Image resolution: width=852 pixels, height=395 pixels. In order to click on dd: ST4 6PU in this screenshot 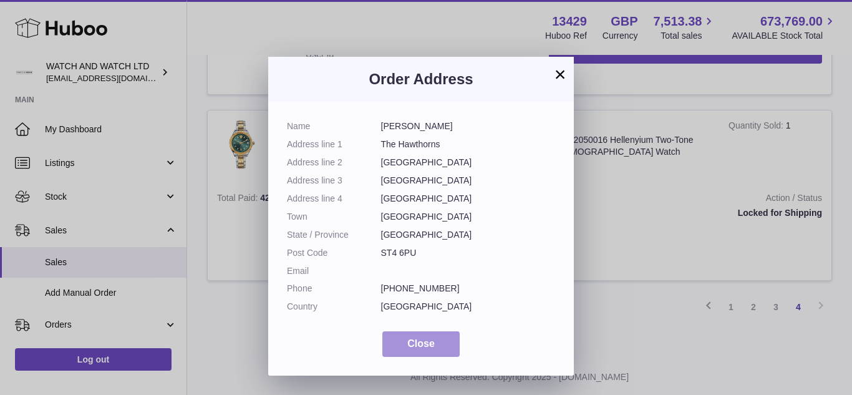, I will do `click(469, 253)`.